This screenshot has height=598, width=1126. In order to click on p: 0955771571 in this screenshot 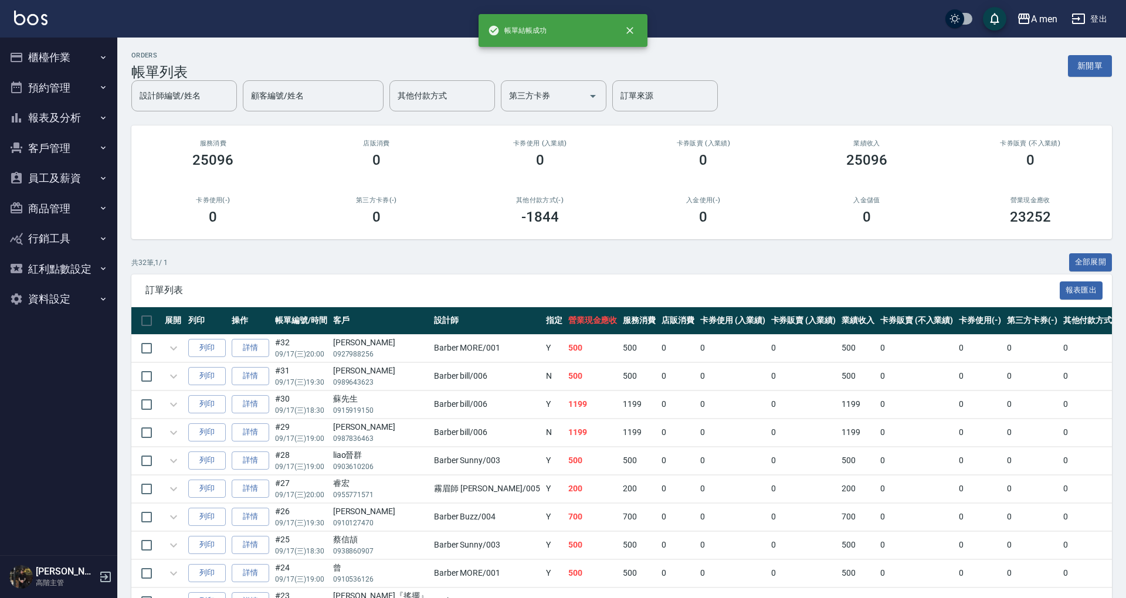, I will do `click(381, 495)`.